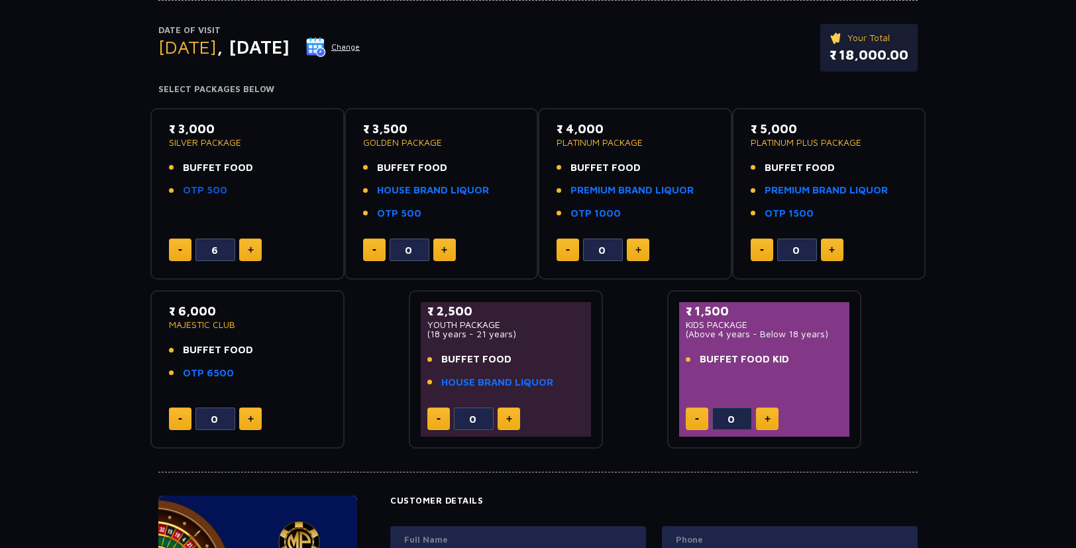 The height and width of the screenshot is (548, 1076). What do you see at coordinates (635, 142) in the screenshot?
I see `p: PLATINUM PACKAGE` at bounding box center [635, 142].